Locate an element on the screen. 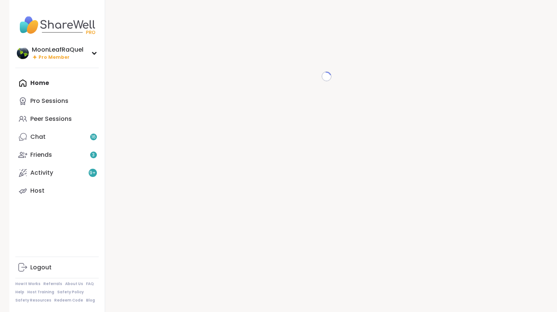 The width and height of the screenshot is (557, 312). a: Activity9+ is located at coordinates (57, 173).